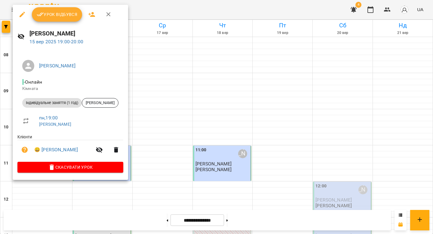 Image resolution: width=433 pixels, height=234 pixels. Describe the element at coordinates (25, 150) in the screenshot. I see `button: Візит ще не сплачено. Додати оплату?` at that location.